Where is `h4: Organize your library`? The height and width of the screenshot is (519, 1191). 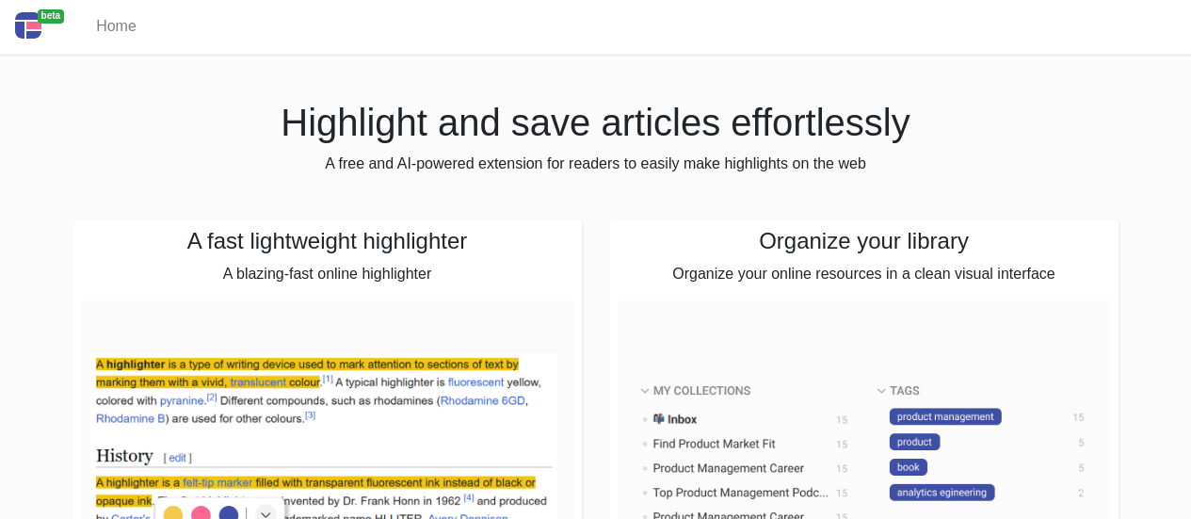
h4: Organize your library is located at coordinates (864, 241).